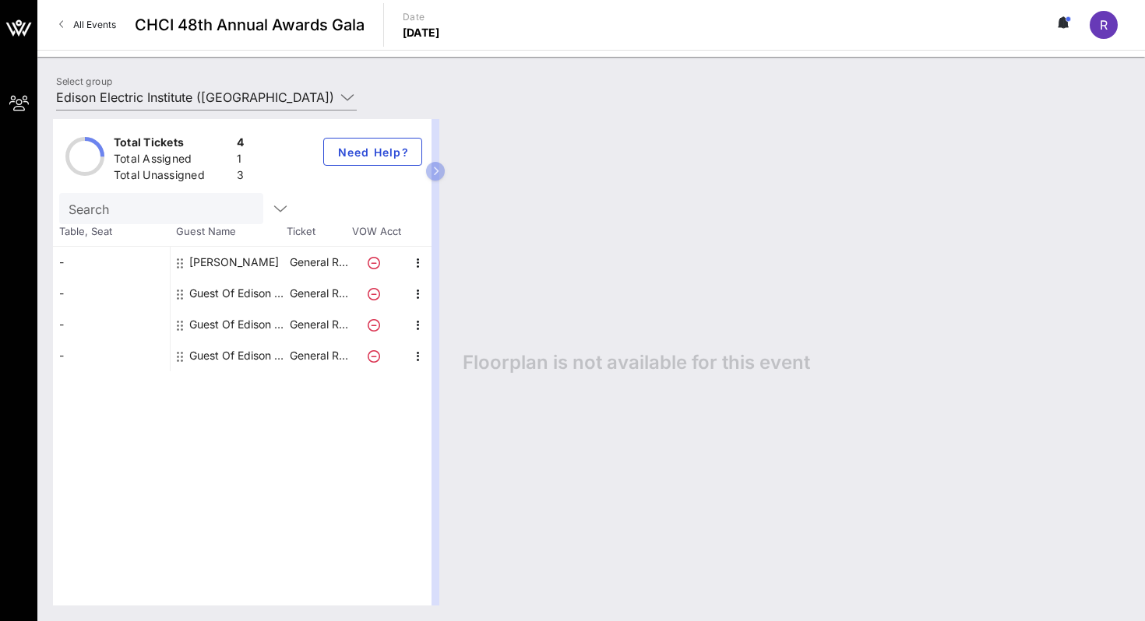 This screenshot has height=621, width=1145. Describe the element at coordinates (172, 144) in the screenshot. I see `div: Total Tickets` at that location.